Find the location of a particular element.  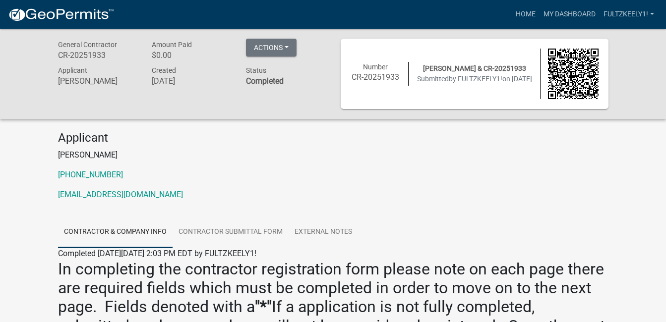

a: External Notes is located at coordinates (323, 232).